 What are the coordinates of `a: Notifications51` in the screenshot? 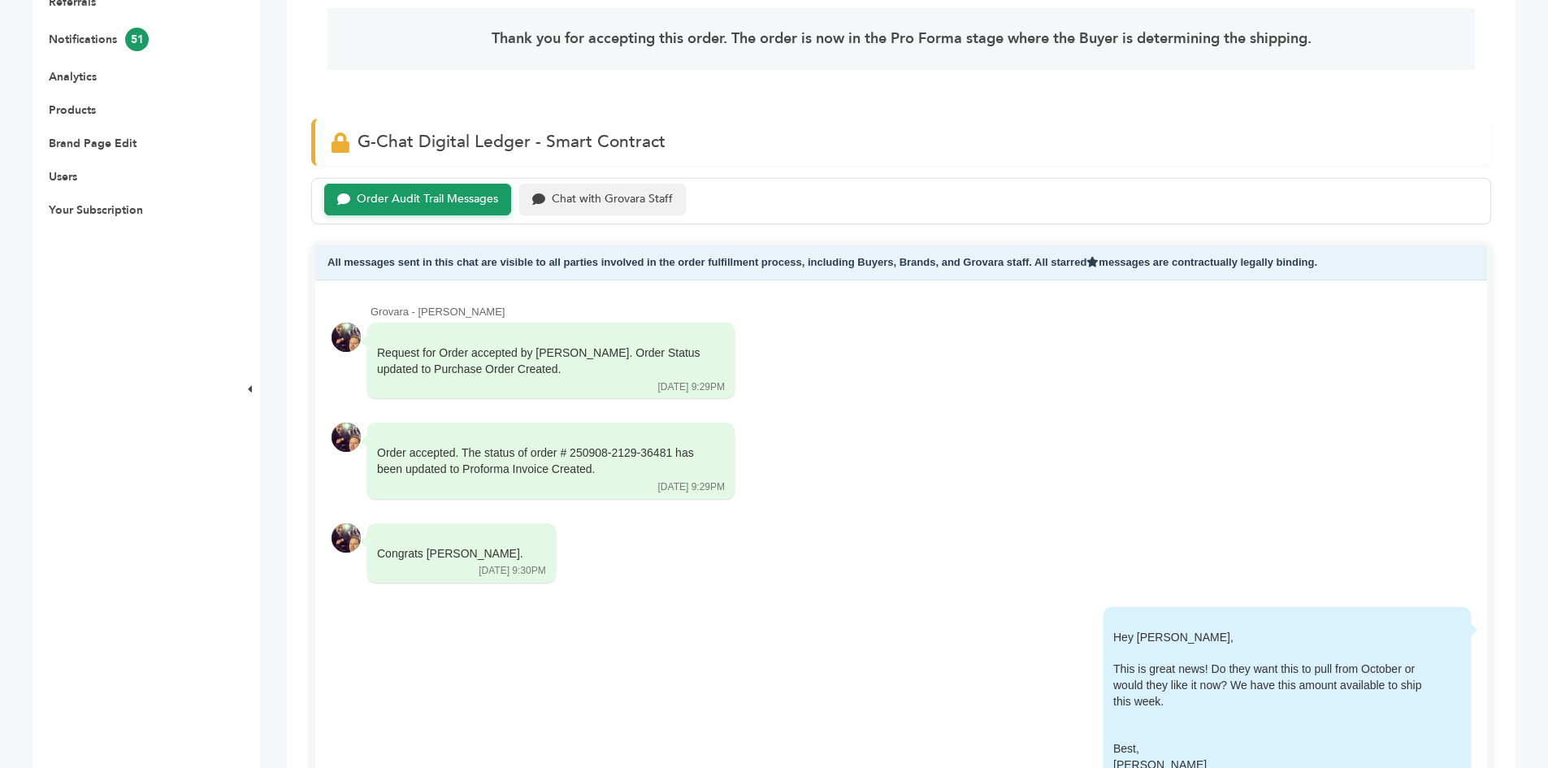 It's located at (98, 39).